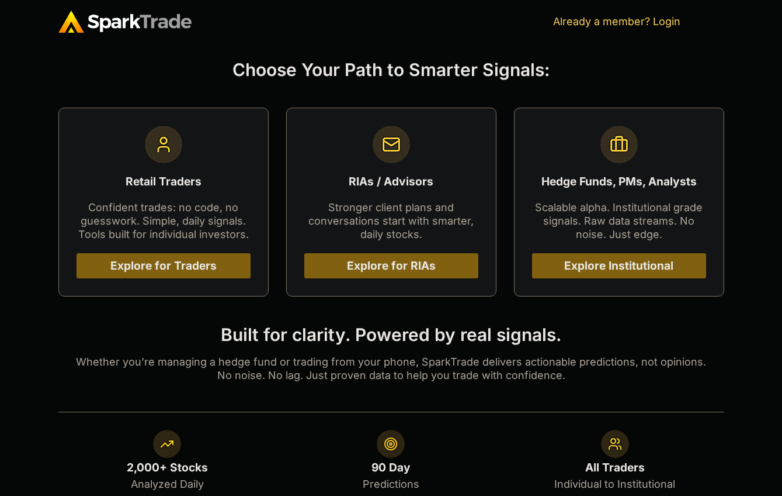 This screenshot has width=782, height=496. I want to click on span: 90 Day, so click(391, 467).